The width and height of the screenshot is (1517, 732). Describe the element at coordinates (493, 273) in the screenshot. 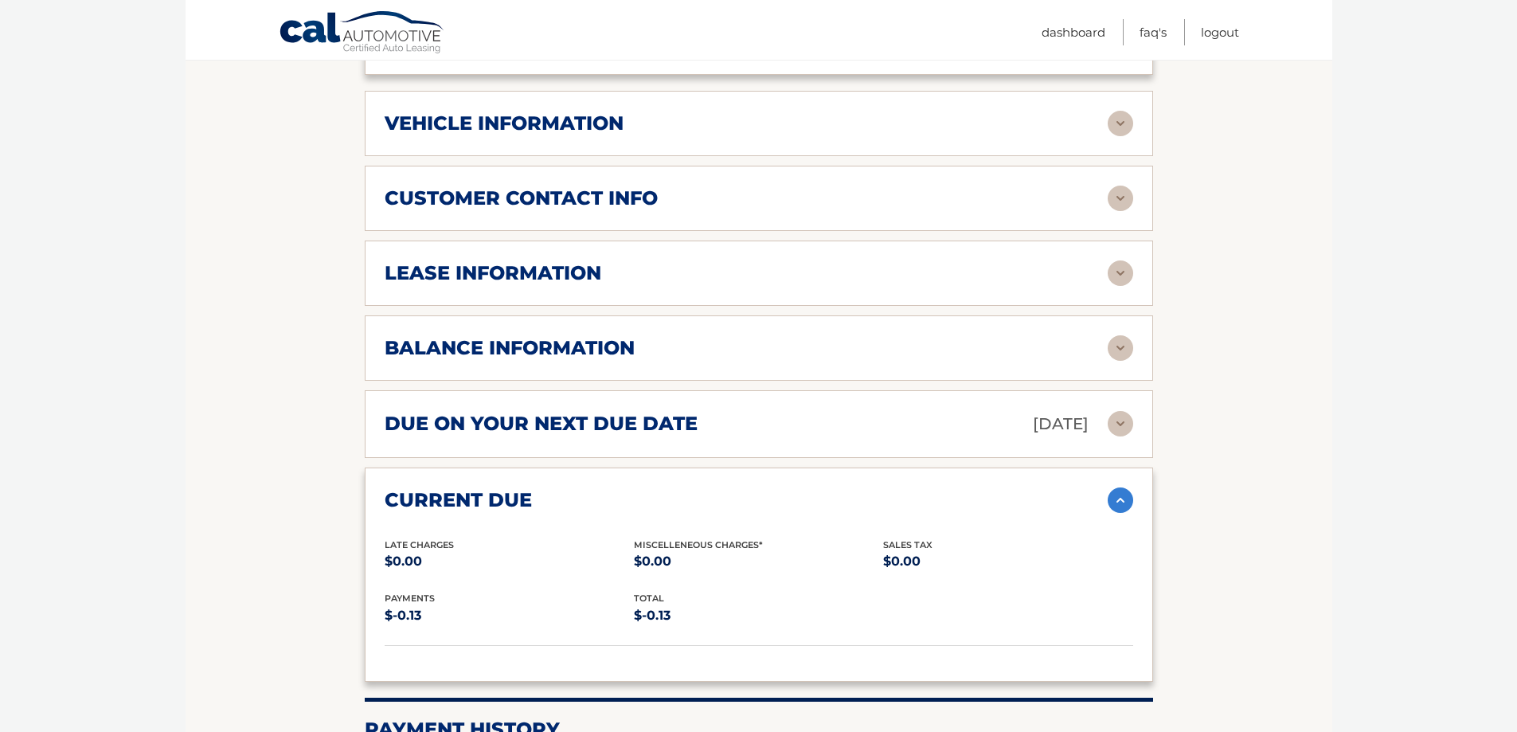

I see `h2: lease information` at that location.